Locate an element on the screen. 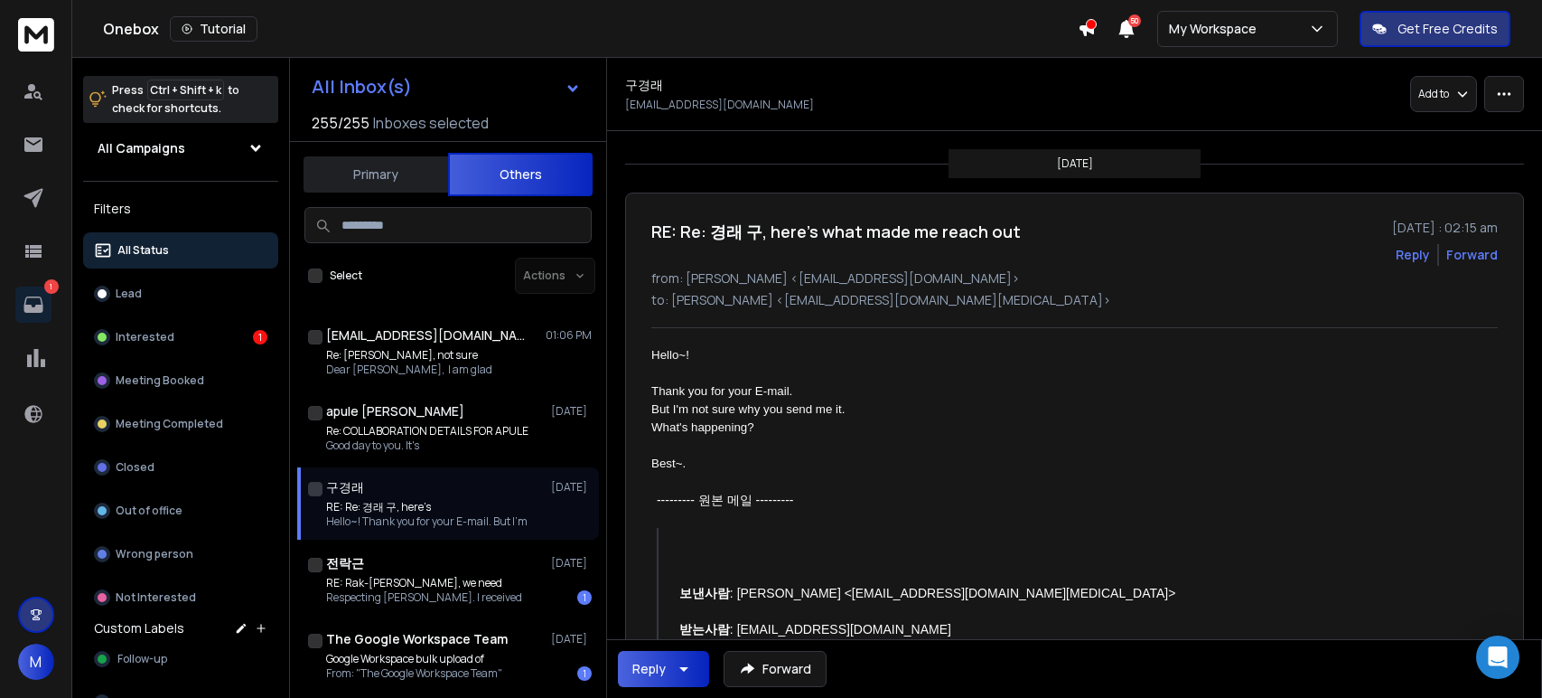  h1: All Campaigns is located at coordinates (141, 148).